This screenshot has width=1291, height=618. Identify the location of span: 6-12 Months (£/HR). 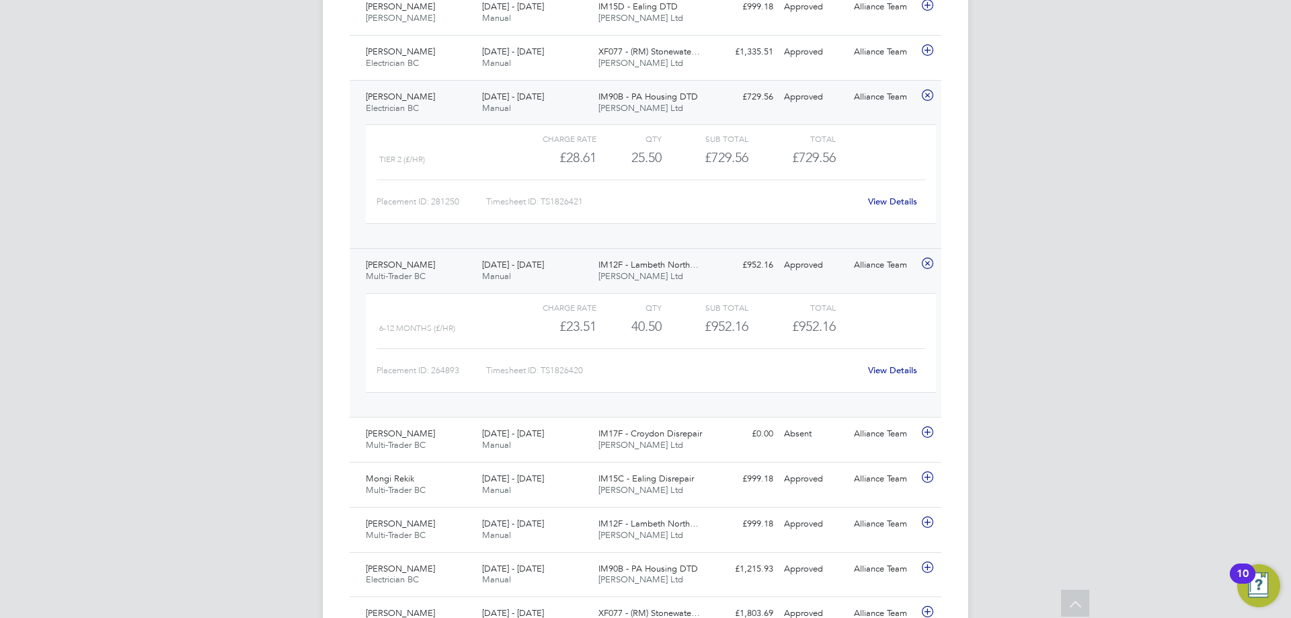
(417, 328).